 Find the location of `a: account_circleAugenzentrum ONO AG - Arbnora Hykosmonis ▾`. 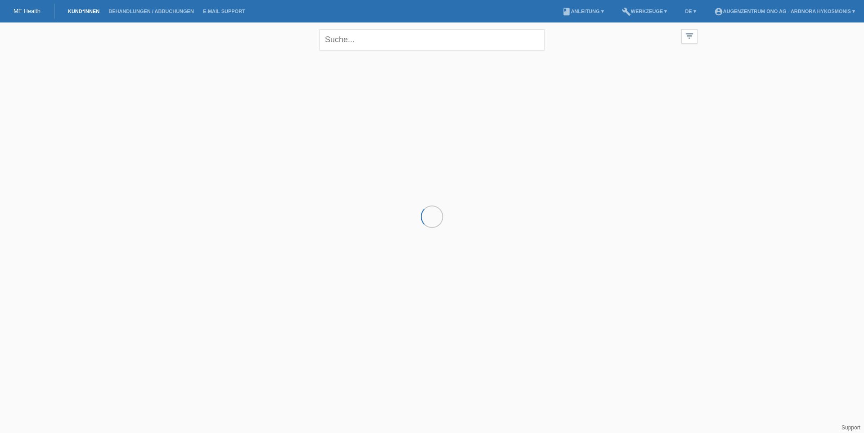

a: account_circleAugenzentrum ONO AG - Arbnora Hykosmonis ▾ is located at coordinates (784, 11).